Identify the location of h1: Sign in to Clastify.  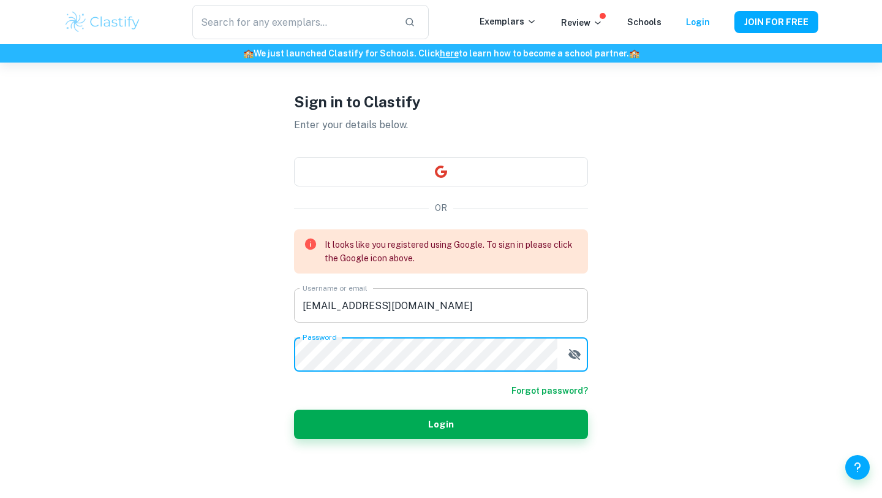
(441, 102).